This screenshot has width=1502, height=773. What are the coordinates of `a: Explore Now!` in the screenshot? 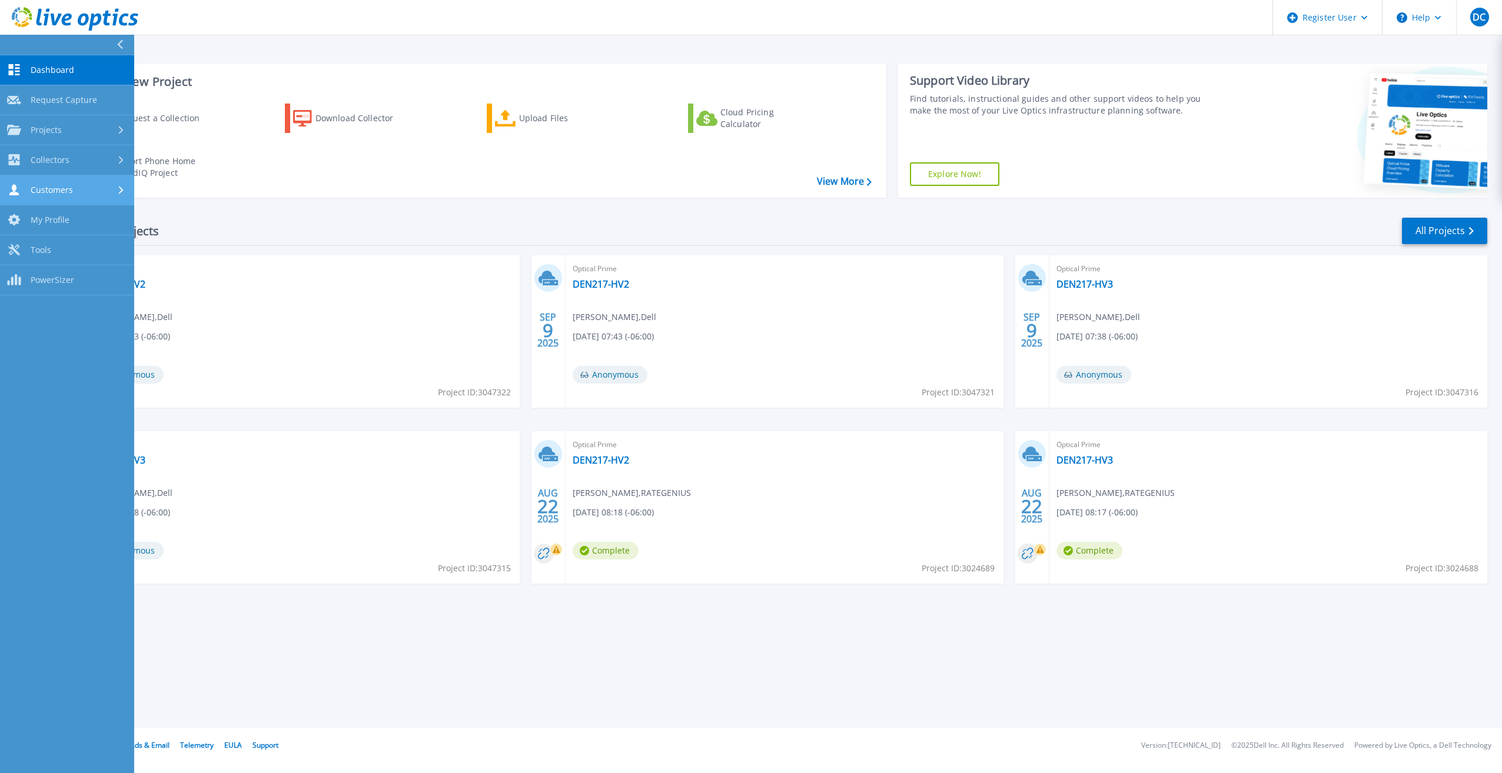 It's located at (955, 174).